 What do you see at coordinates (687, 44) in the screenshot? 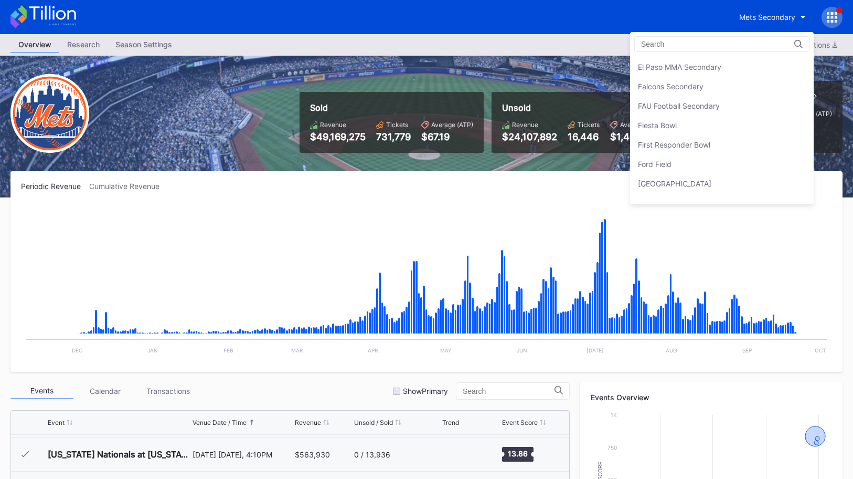
I see `input: Search` at bounding box center [687, 44].